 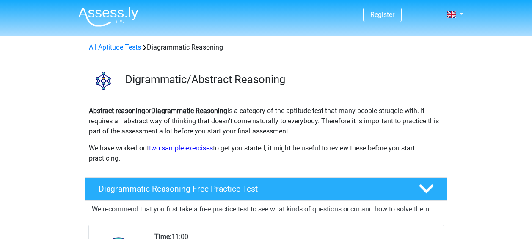 What do you see at coordinates (108, 17) in the screenshot?
I see `img: Assessly` at bounding box center [108, 17].